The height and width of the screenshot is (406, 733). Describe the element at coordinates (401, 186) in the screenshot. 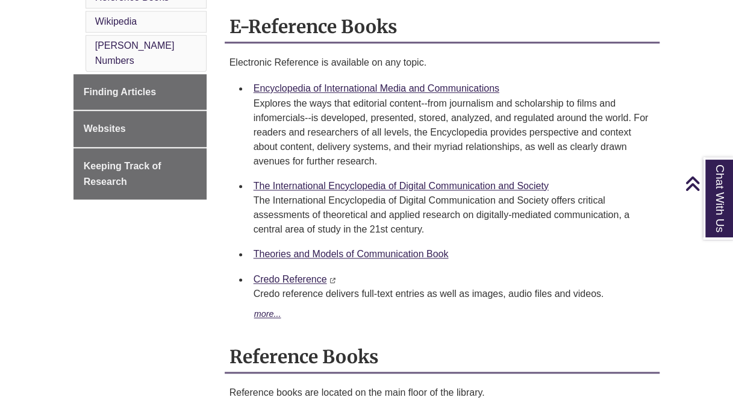

I see `a: The International Encyclopedia of Digital Communication and Society` at that location.